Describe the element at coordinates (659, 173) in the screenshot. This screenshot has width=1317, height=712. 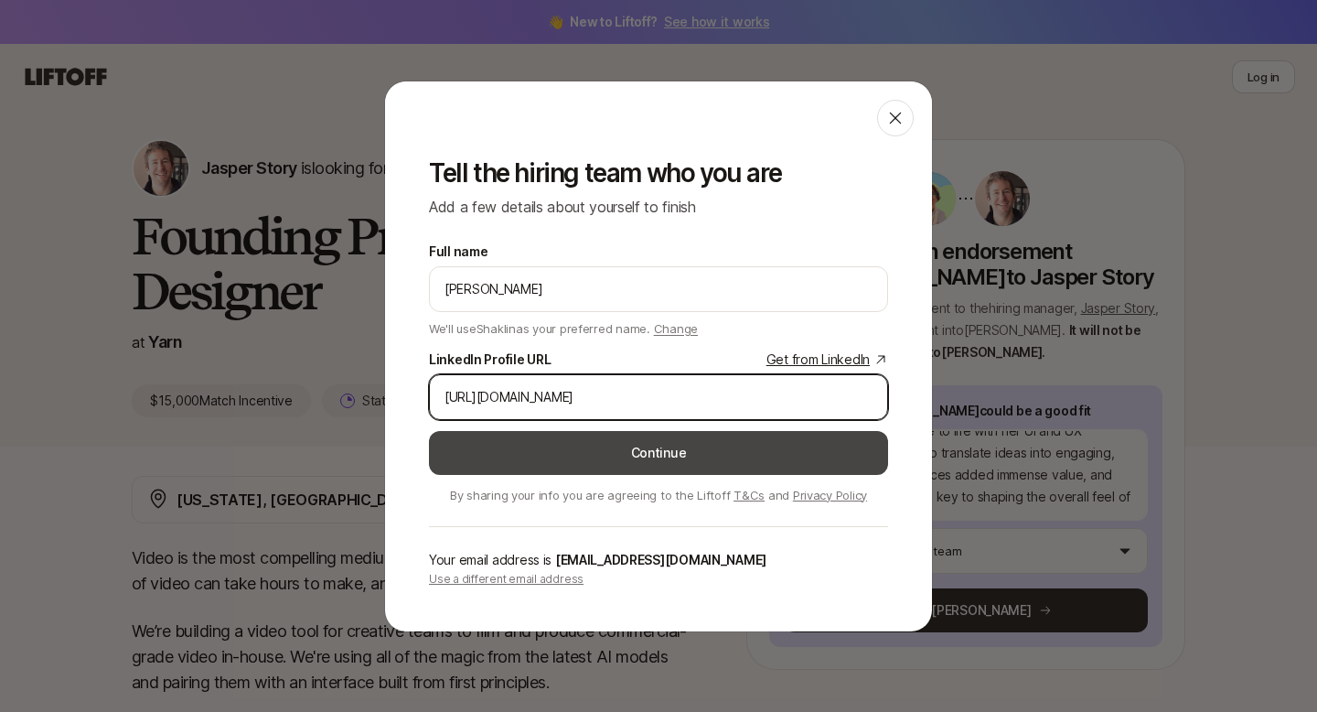
I see `p: Tell the hiring team who you are` at that location.